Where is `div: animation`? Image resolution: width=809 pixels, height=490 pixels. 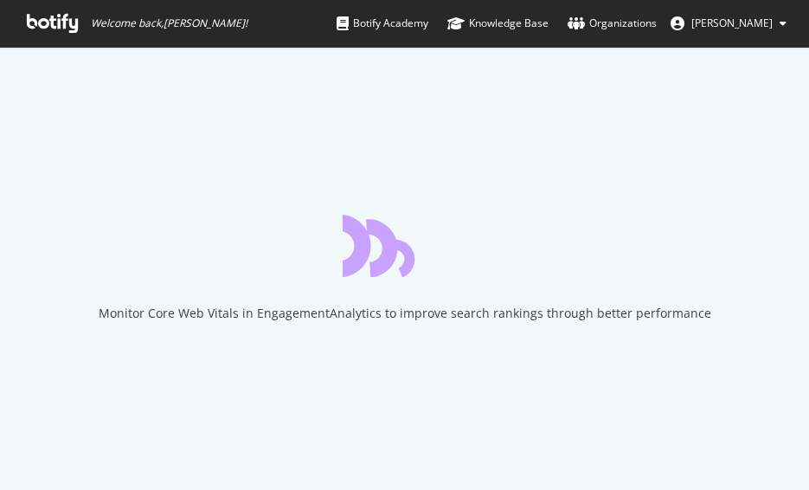
div: animation is located at coordinates (405, 246).